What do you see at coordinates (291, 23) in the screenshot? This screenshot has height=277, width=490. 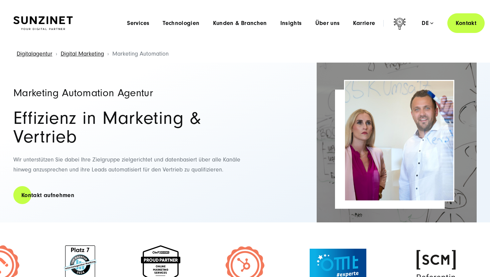 I see `a: Insights` at bounding box center [291, 23].